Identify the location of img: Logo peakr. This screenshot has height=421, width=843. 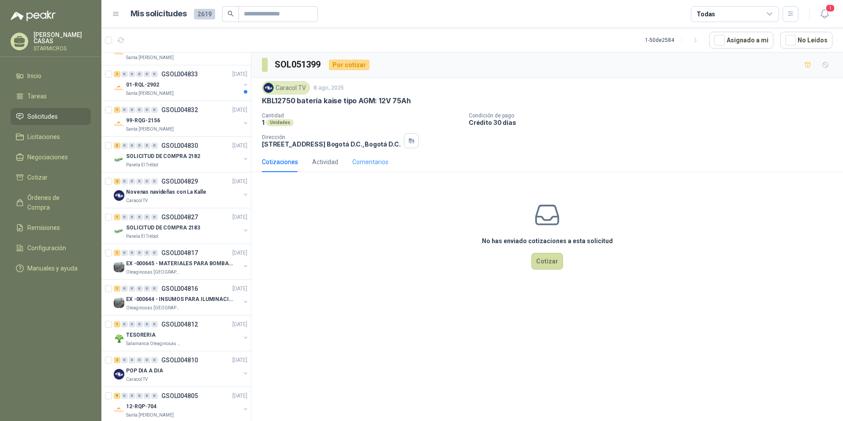
(33, 16).